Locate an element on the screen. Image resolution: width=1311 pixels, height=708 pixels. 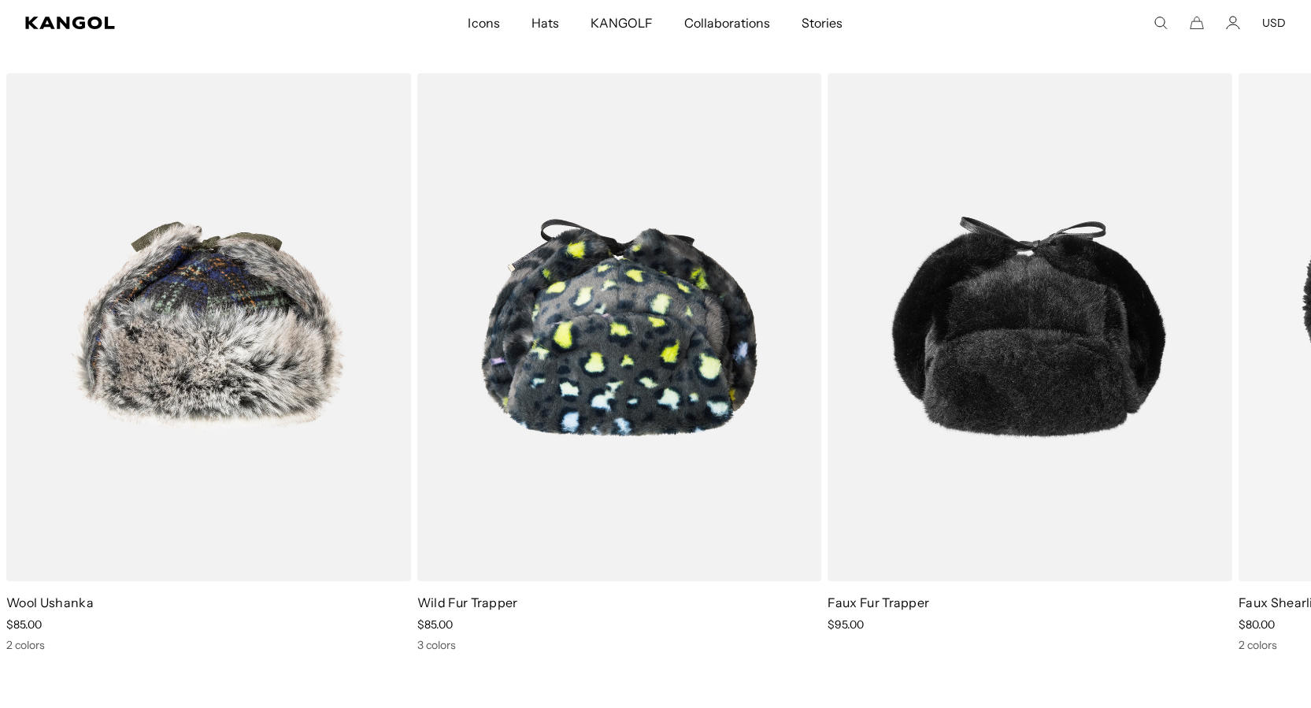
button: USD is located at coordinates (1274, 23).